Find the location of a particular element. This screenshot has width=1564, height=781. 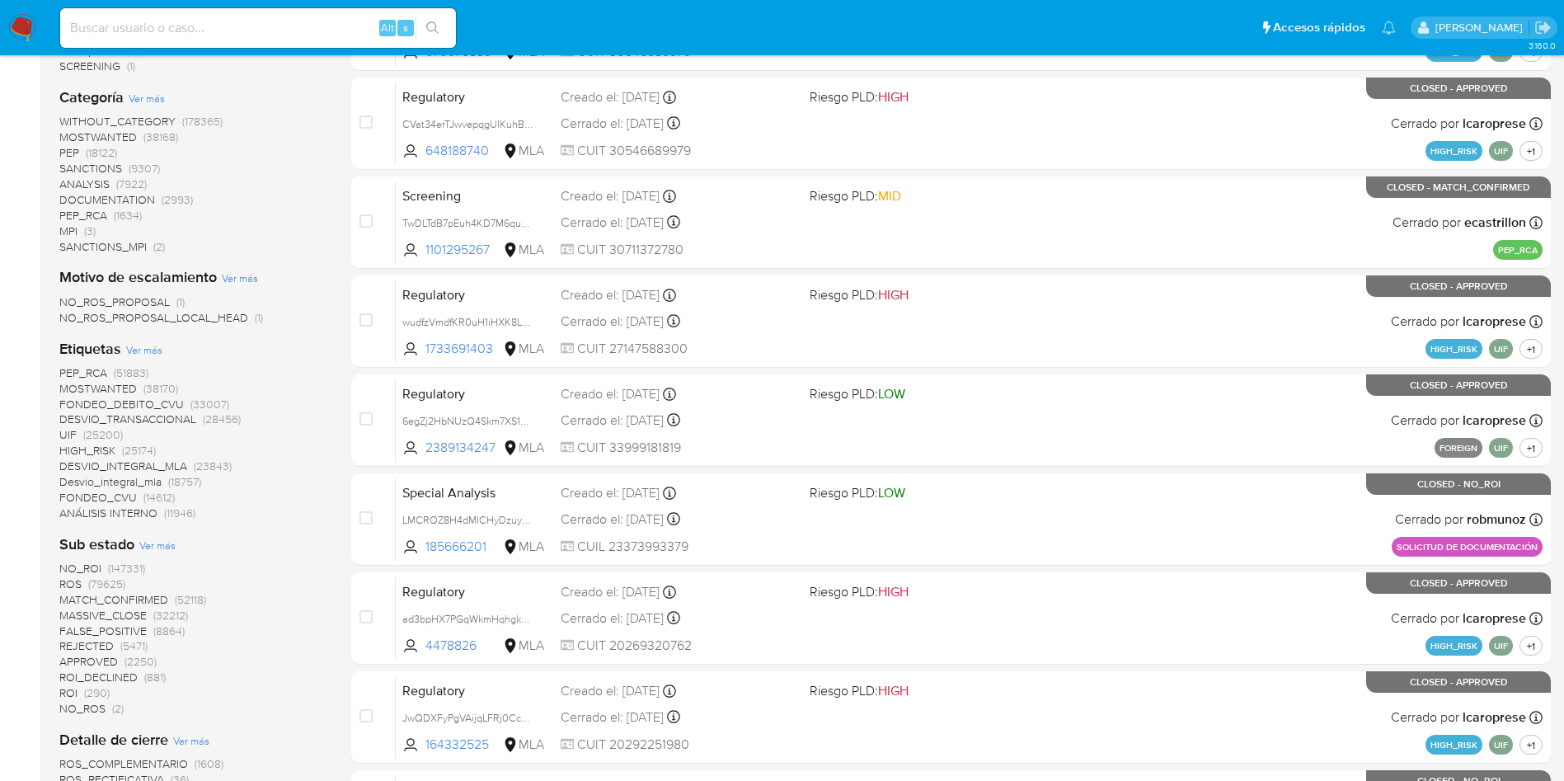

span: Alt is located at coordinates (388, 27).